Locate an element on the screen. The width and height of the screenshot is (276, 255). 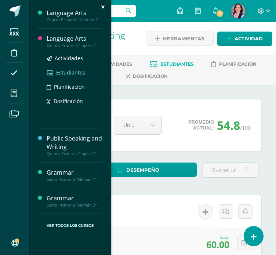
a: Actividades is located at coordinates (75, 58).